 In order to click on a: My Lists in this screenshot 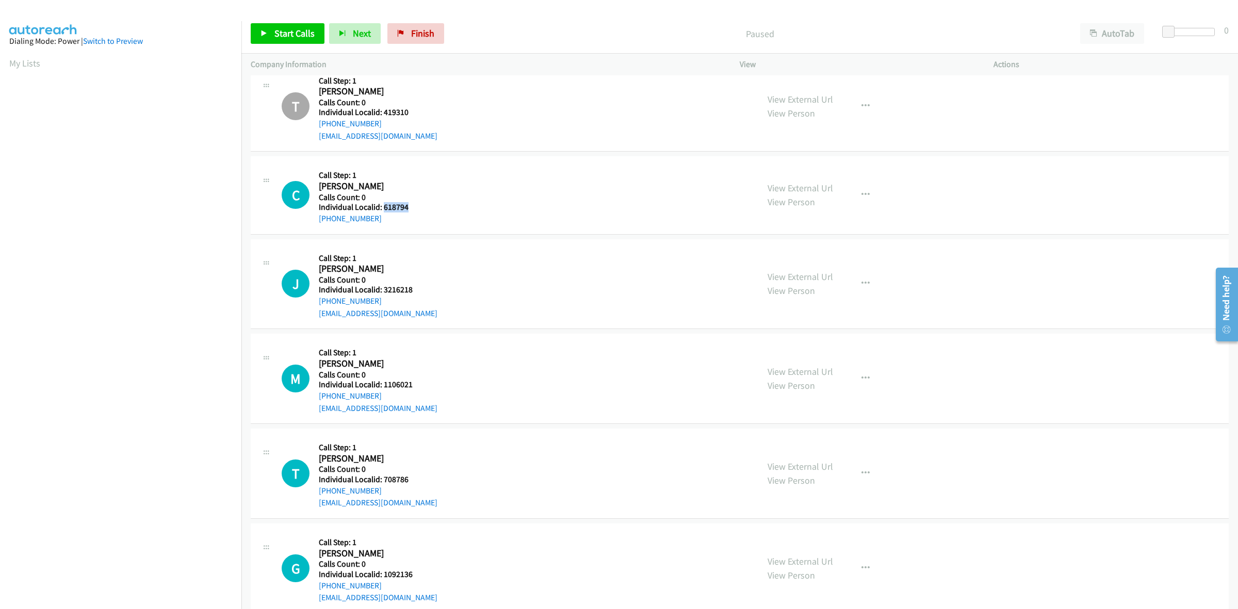, I will do `click(25, 63)`.